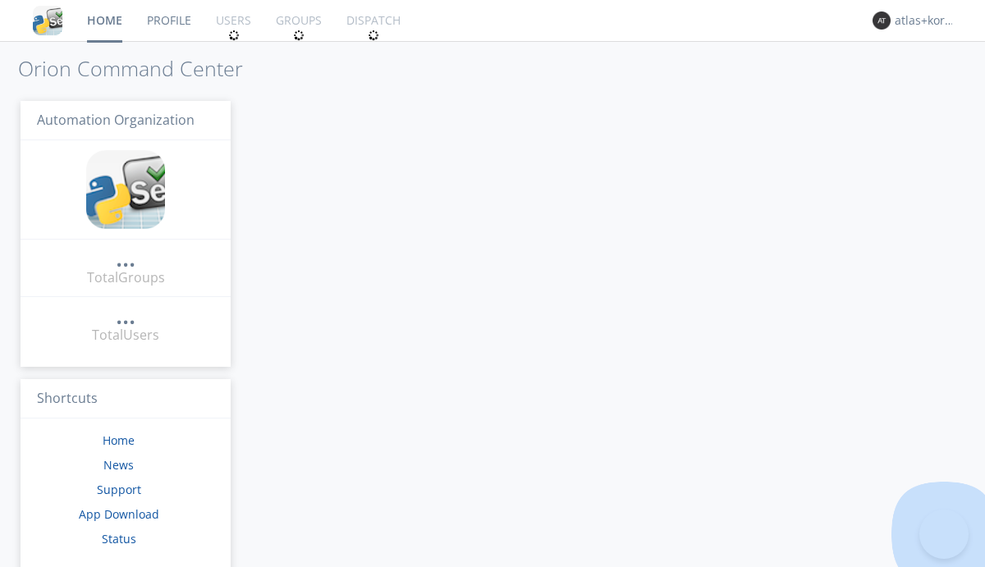 The width and height of the screenshot is (985, 567). Describe the element at coordinates (118, 440) in the screenshot. I see `a: Home` at that location.